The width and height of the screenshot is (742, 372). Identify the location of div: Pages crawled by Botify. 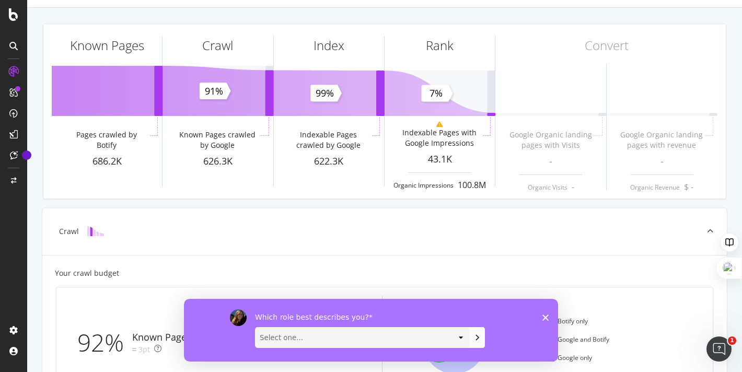
(107, 140).